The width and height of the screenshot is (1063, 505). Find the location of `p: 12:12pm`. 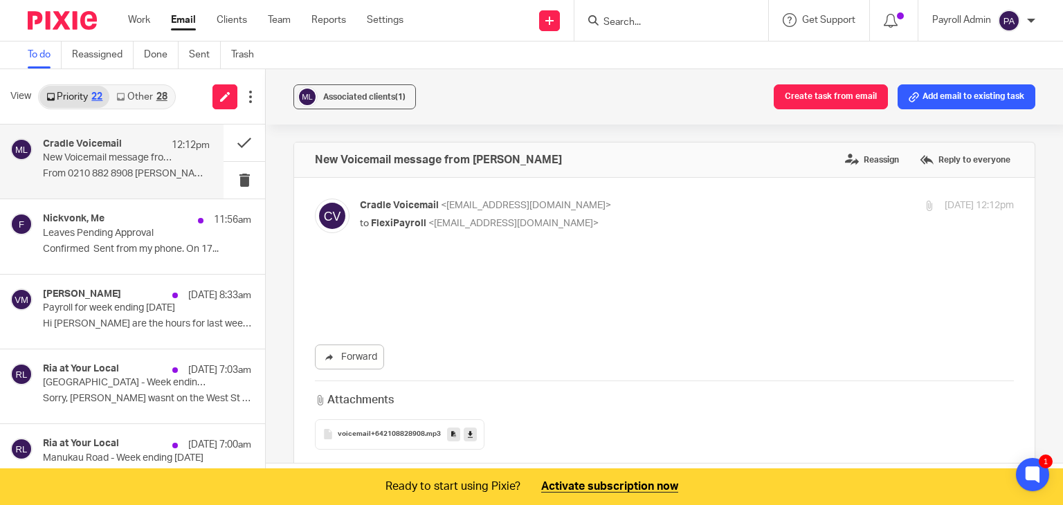

p: 12:12pm is located at coordinates (190, 145).